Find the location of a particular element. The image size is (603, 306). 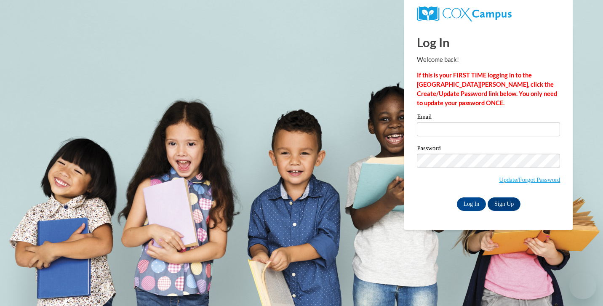

h1: Log In is located at coordinates (489, 42).